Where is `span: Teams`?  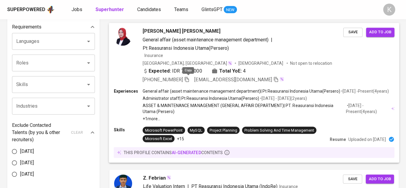
span: Teams is located at coordinates (181, 9).